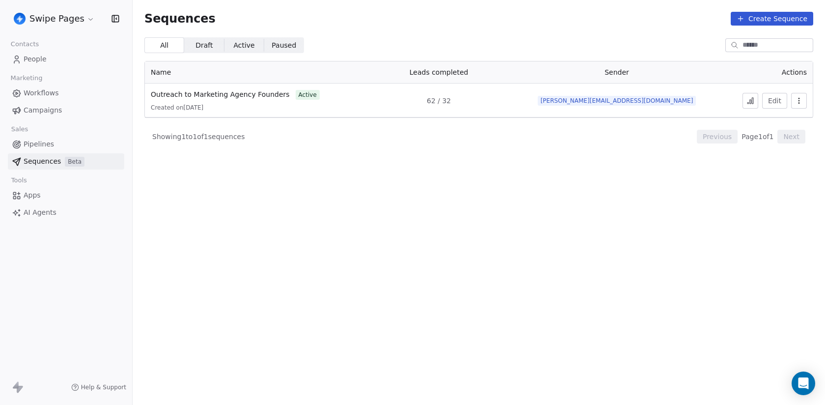  I want to click on span: AI Agents, so click(40, 212).